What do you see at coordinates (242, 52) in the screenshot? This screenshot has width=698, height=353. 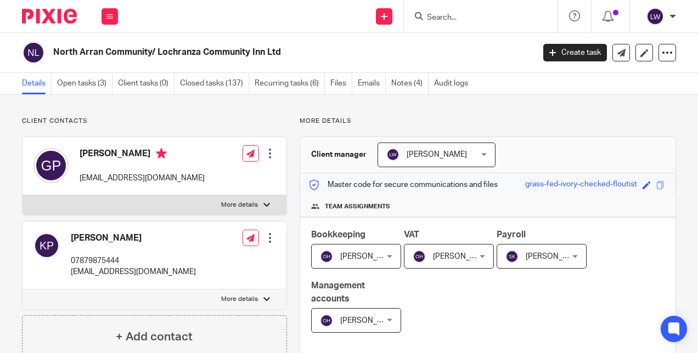 I see `h2: North Arran Community/ Lochranza Community Inn Ltd` at bounding box center [242, 52].